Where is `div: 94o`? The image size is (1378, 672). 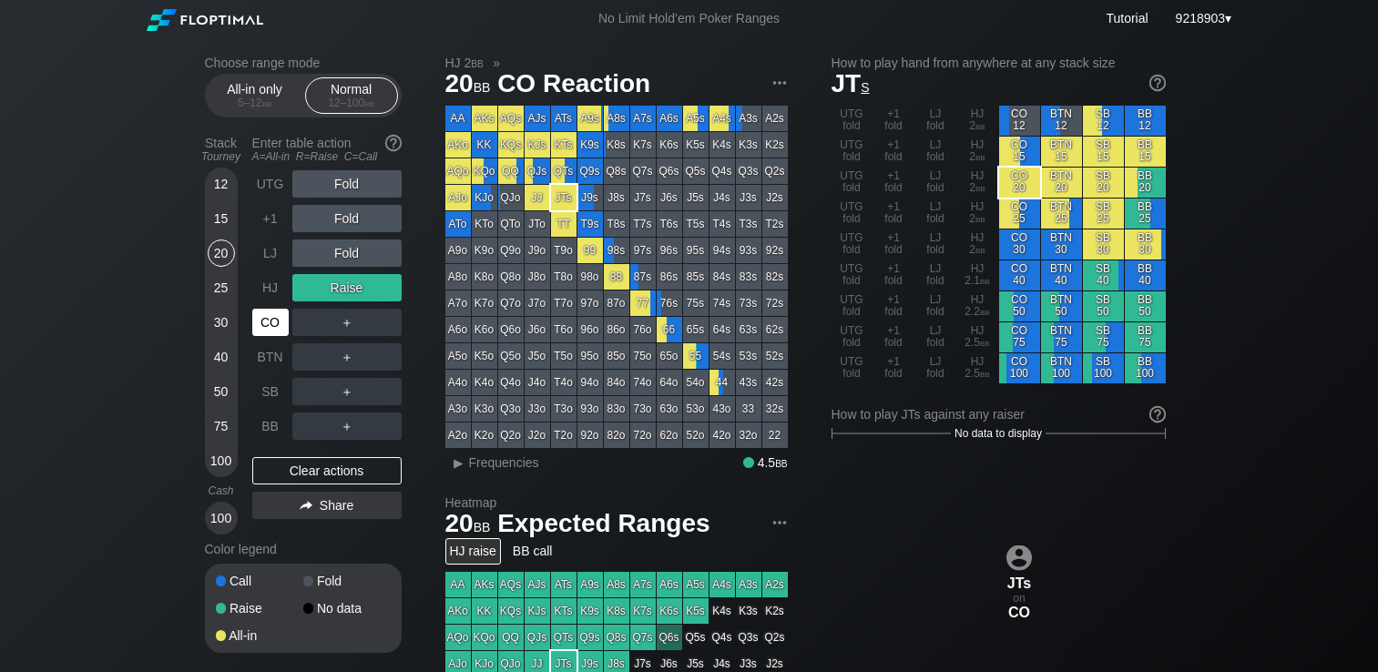 div: 94o is located at coordinates (590, 383).